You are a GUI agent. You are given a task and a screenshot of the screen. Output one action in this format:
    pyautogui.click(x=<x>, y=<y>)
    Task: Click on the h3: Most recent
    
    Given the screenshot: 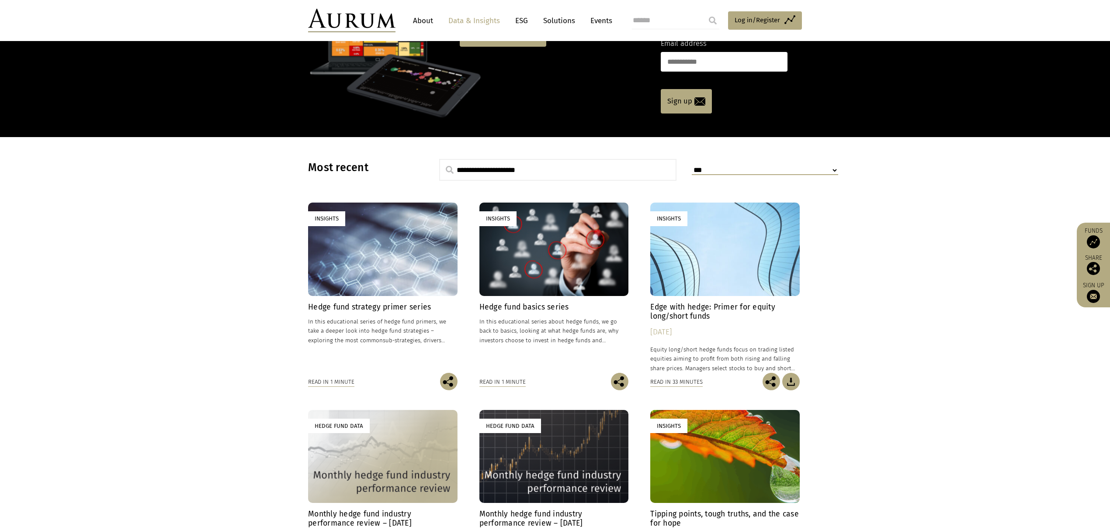 What is the action you would take?
    pyautogui.click(x=363, y=168)
    